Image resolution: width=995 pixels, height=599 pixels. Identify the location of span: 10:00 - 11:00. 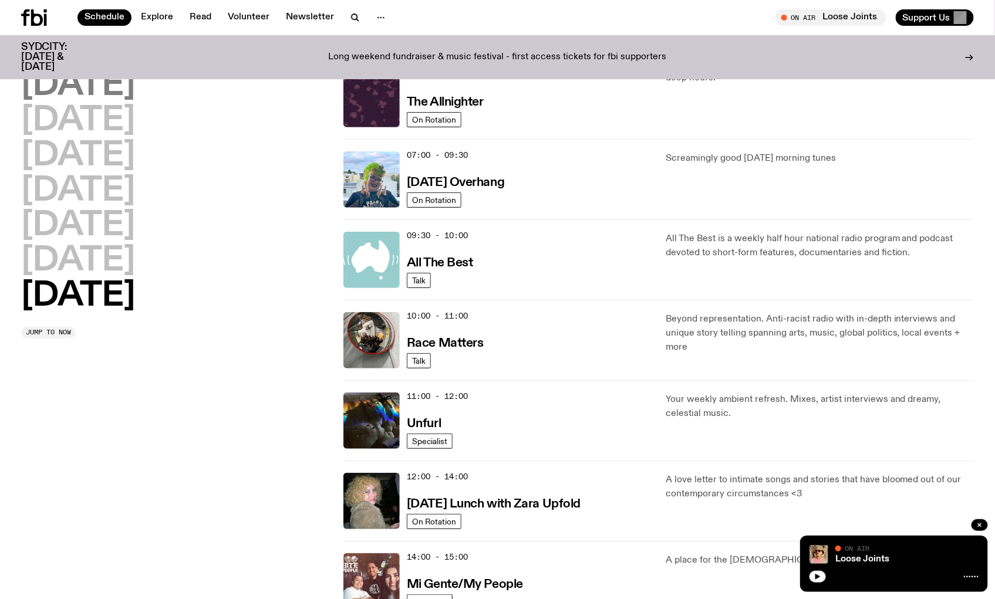
(437, 316).